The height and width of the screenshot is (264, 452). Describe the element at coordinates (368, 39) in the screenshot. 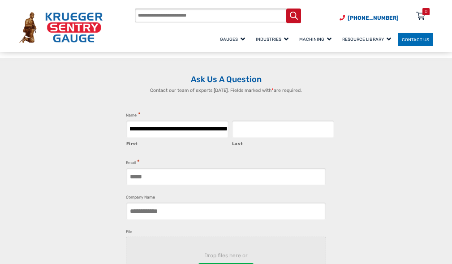

I see `a: Resource Library` at that location.